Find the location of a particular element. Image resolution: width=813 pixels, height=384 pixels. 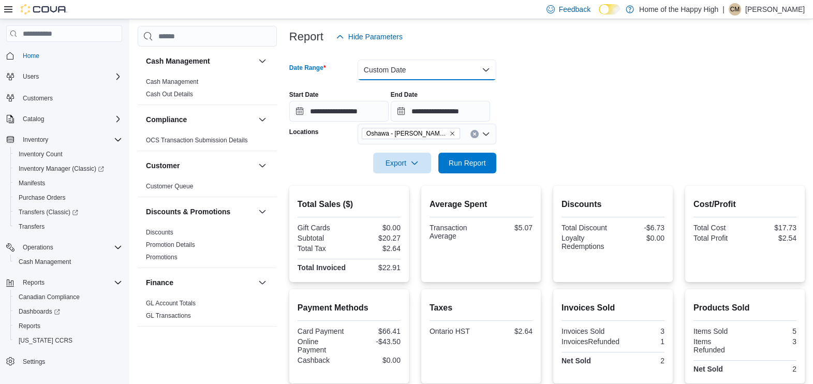

span: Home is located at coordinates (70, 55).